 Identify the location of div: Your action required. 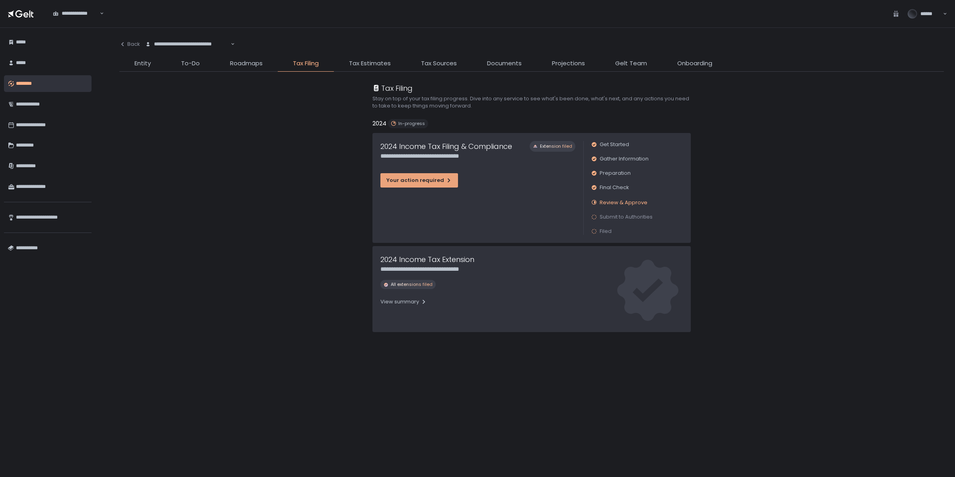
(419, 180).